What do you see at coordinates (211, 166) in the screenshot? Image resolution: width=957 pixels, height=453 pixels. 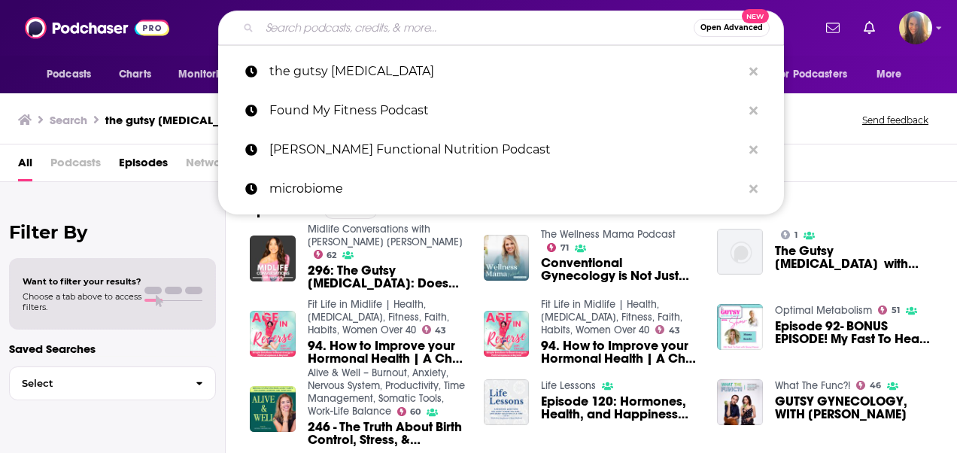 I see `span: Networks` at bounding box center [211, 166].